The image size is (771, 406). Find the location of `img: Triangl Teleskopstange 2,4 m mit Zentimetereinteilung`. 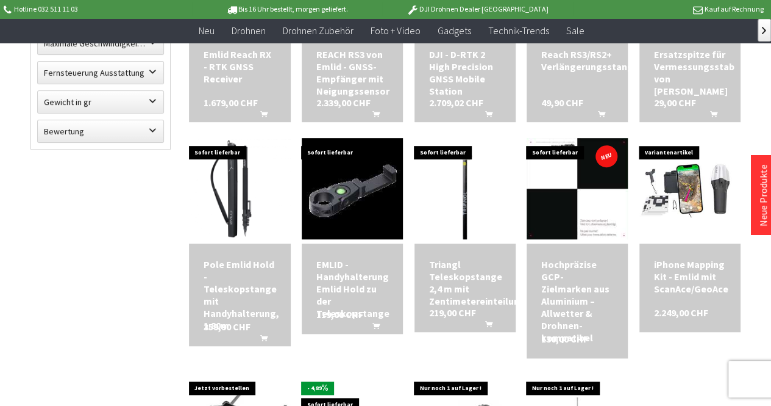

img: Triangl Teleskopstange 2,4 m mit Zentimetereinteilung is located at coordinates (465, 188).